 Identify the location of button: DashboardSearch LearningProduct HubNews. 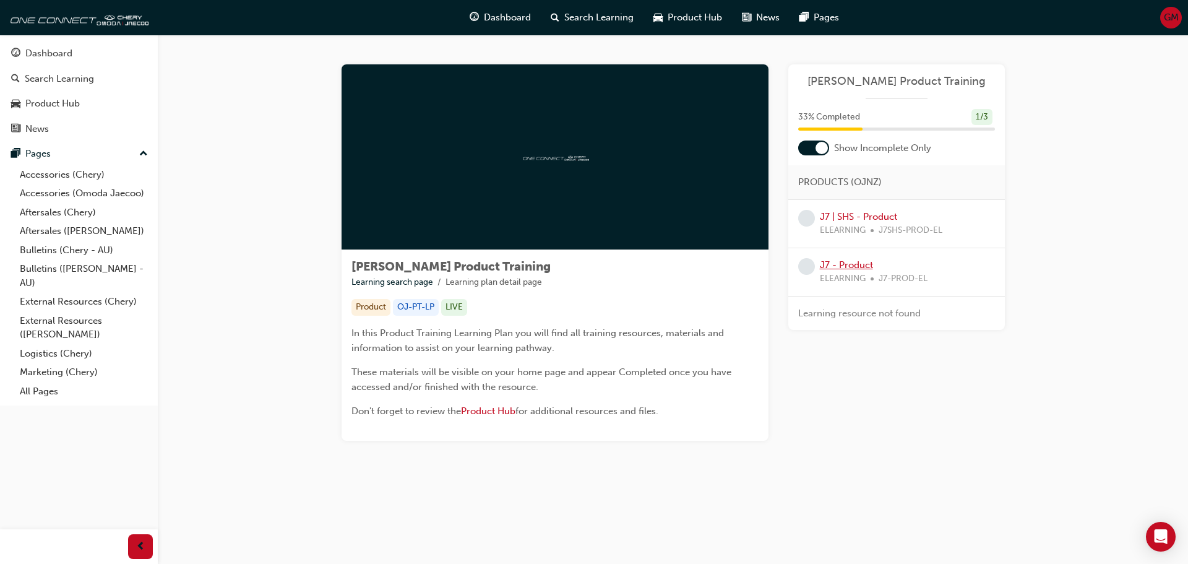
(79, 91).